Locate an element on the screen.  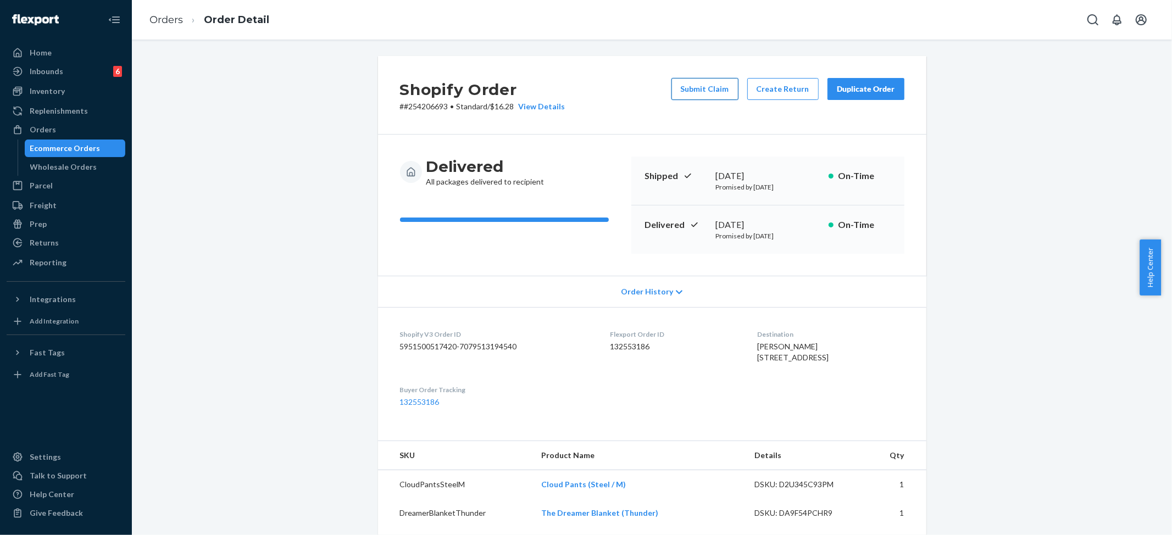
div: Duplicate Order is located at coordinates (866, 89).